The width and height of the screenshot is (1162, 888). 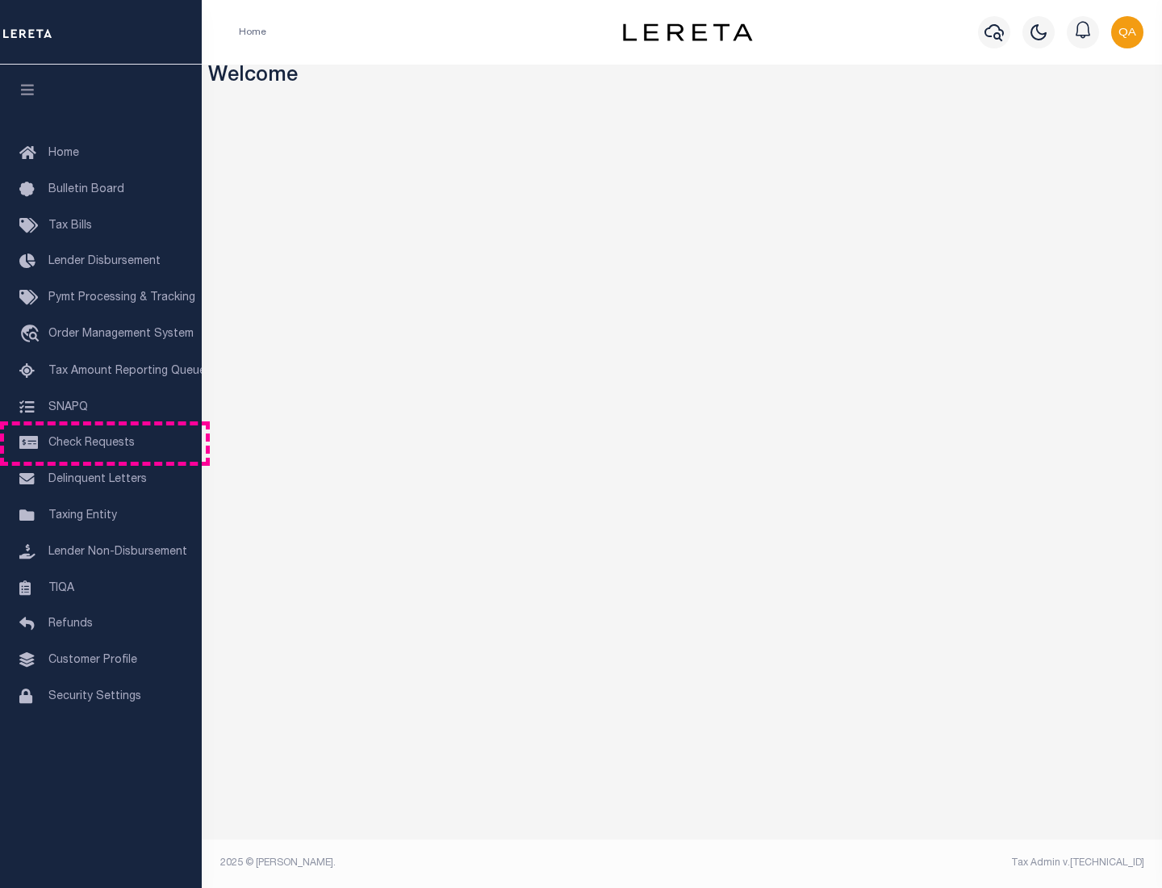 What do you see at coordinates (682, 77) in the screenshot?
I see `h3: Welcome` at bounding box center [682, 77].